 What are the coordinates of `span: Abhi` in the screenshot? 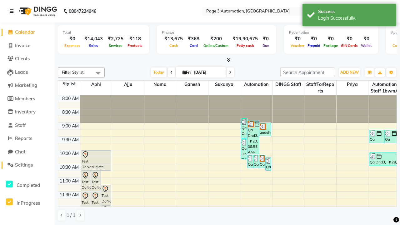 It's located at (96, 84).